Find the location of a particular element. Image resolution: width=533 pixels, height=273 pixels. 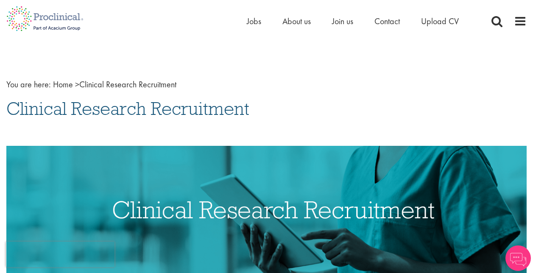

span: Upload CV is located at coordinates (440, 21).